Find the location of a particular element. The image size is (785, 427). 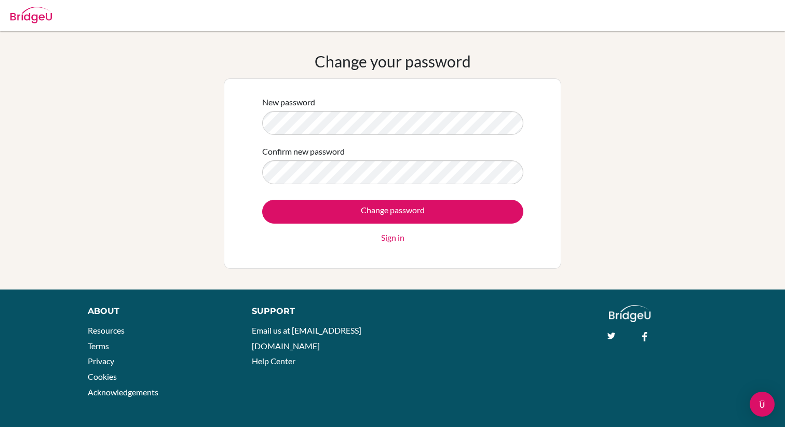

div: About is located at coordinates (158, 311).